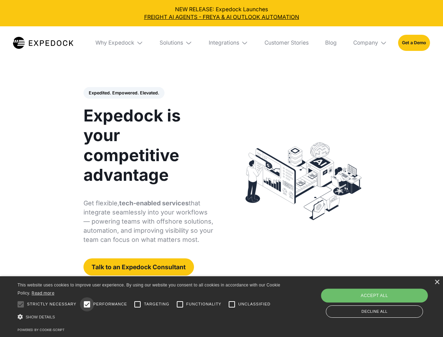  What do you see at coordinates (110, 304) in the screenshot?
I see `span: Performance` at bounding box center [110, 304].